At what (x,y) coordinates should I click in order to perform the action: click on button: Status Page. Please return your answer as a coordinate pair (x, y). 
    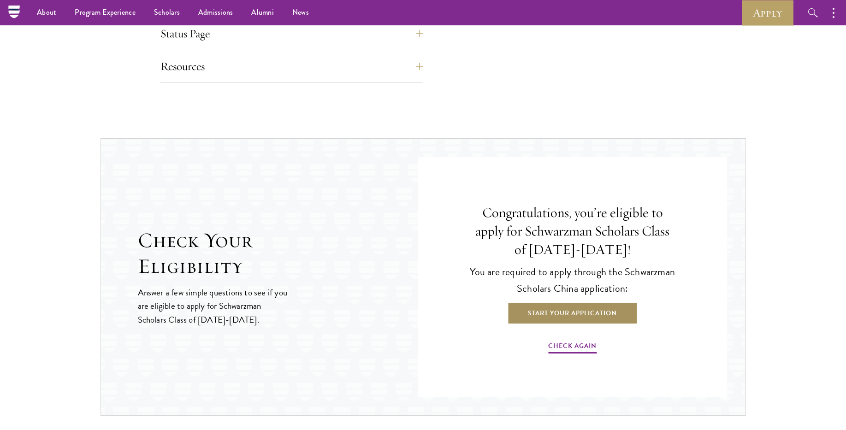
    Looking at the image, I should click on (292, 34).